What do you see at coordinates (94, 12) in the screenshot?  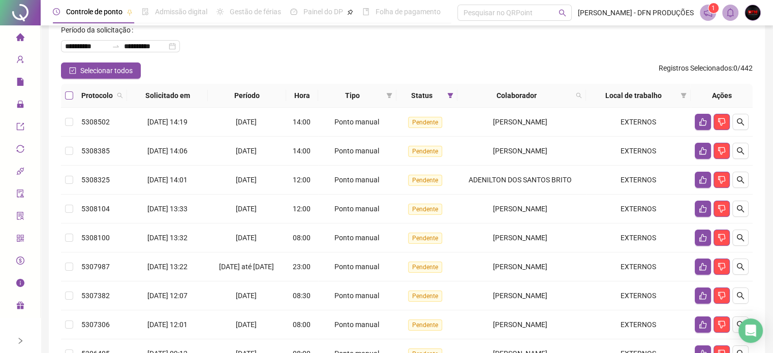 I see `span: Controle de ponto` at bounding box center [94, 12].